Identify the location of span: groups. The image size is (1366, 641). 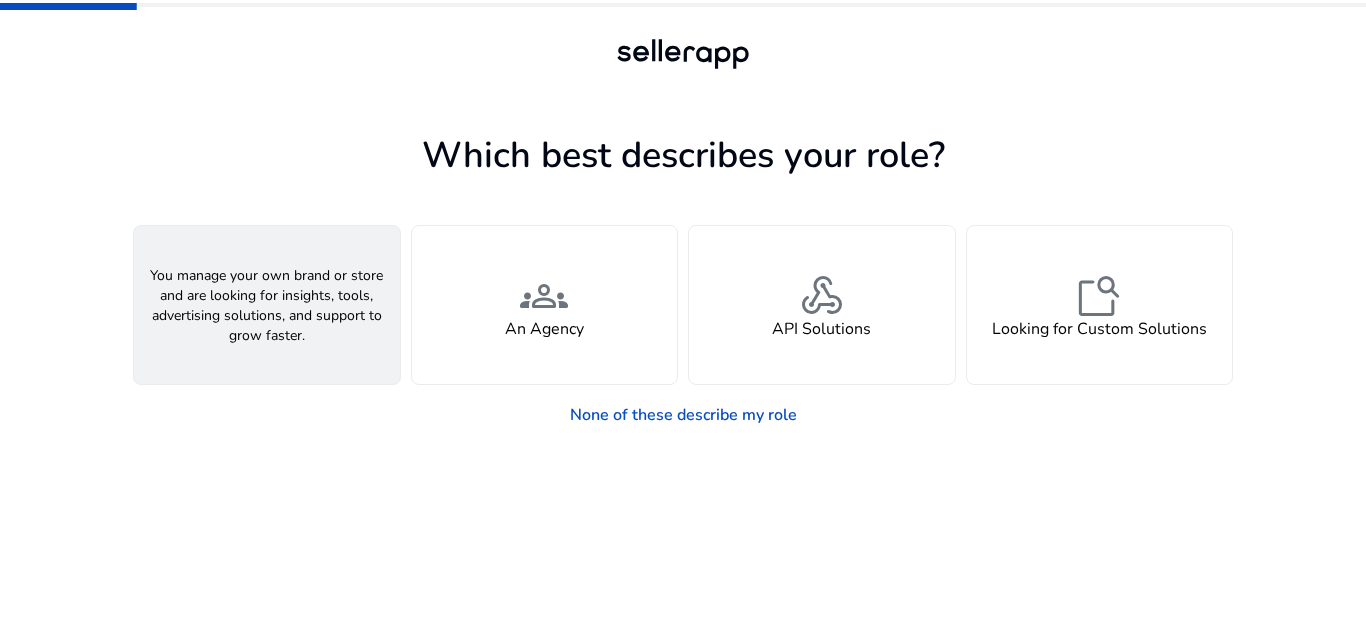
(544, 296).